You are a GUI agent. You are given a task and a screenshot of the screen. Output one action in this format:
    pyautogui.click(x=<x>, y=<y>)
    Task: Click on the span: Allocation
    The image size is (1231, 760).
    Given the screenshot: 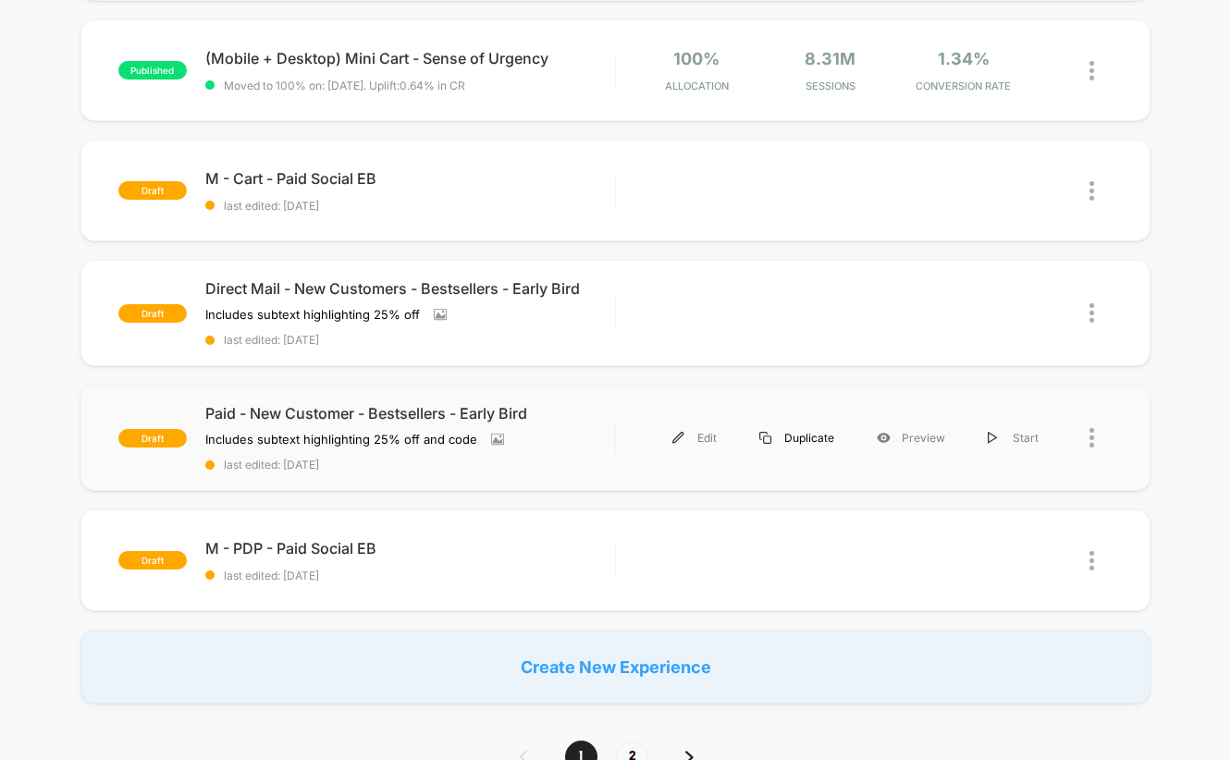 What is the action you would take?
    pyautogui.click(x=696, y=86)
    